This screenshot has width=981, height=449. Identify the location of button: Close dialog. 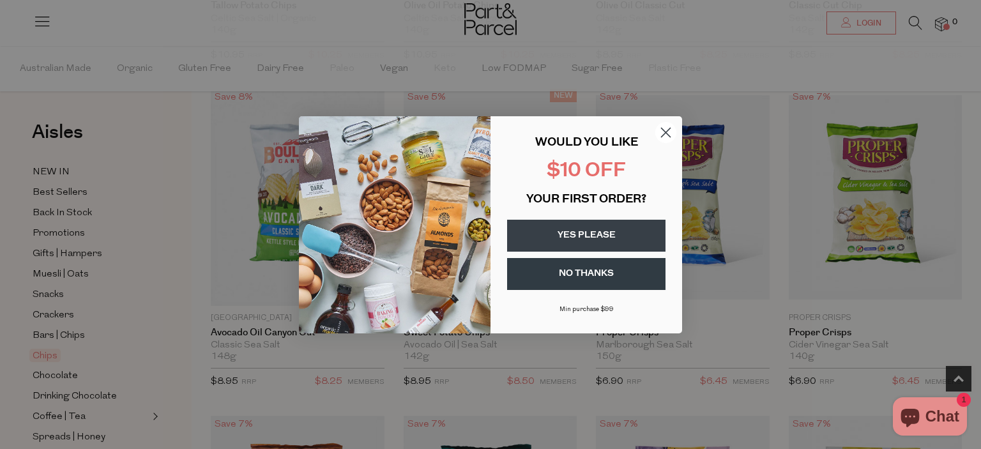
(666, 132).